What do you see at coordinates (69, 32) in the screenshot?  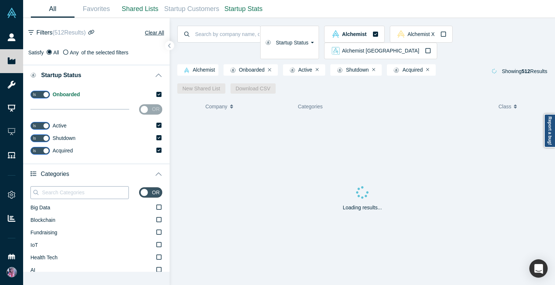 I see `span: ( 512 Results)` at bounding box center [69, 32].